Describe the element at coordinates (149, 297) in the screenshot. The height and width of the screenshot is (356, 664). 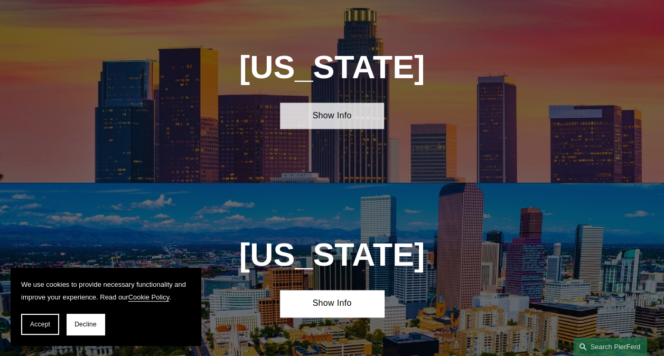
I see `a: Cookie Policy` at that location.